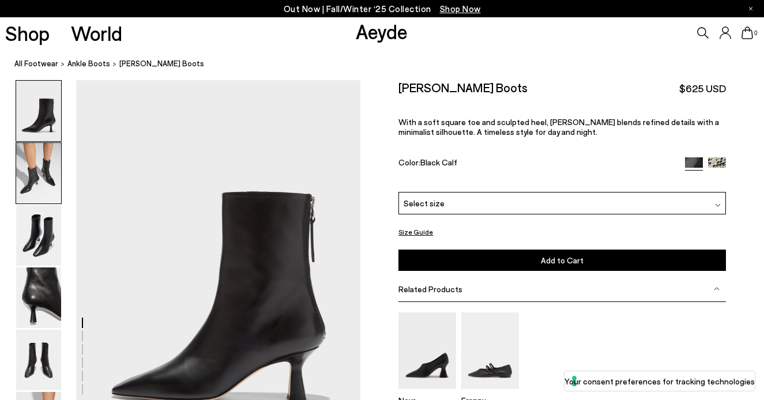  I want to click on img: Franny Double-Strap Flats, so click(490, 350).